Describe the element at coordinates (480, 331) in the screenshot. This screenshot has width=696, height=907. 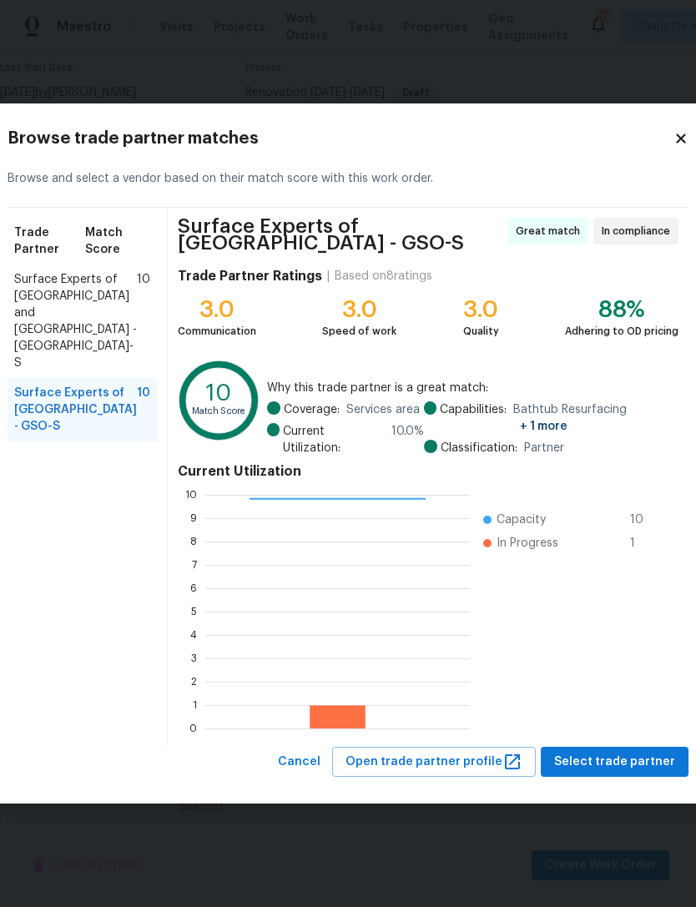
I see `div: Quality` at that location.